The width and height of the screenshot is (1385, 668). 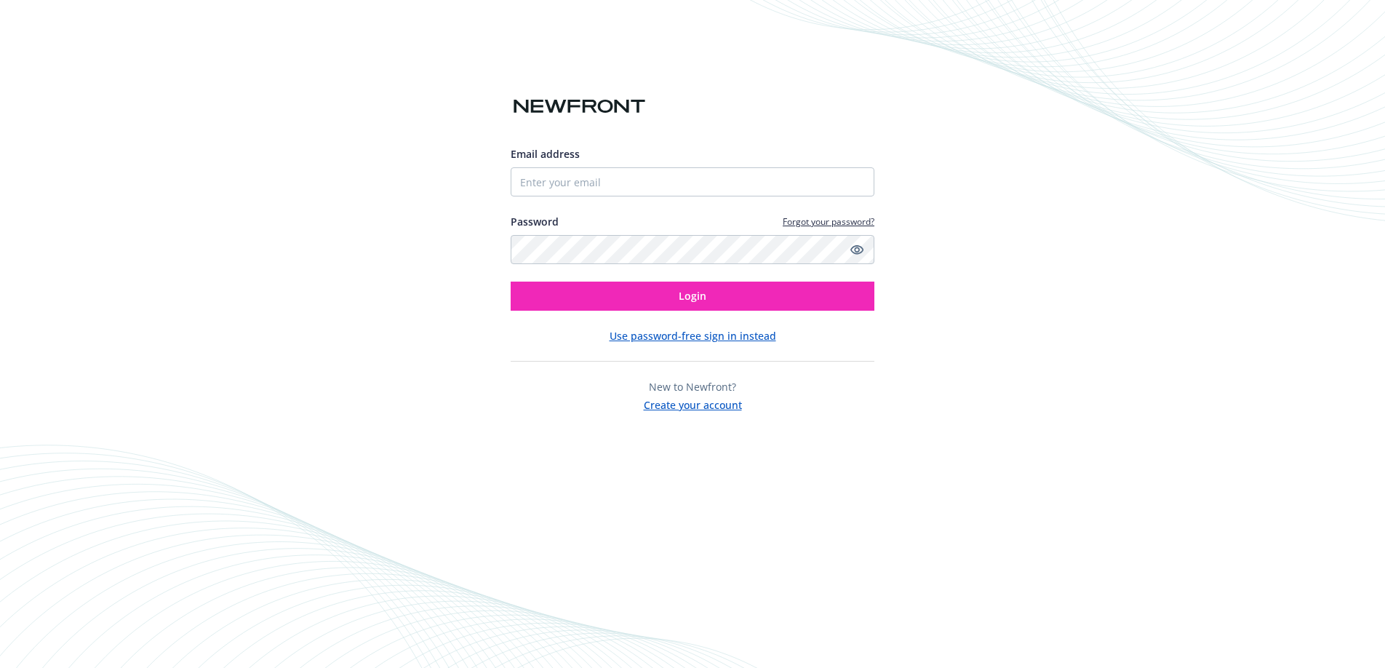 I want to click on span: New to Newfront?, so click(x=692, y=386).